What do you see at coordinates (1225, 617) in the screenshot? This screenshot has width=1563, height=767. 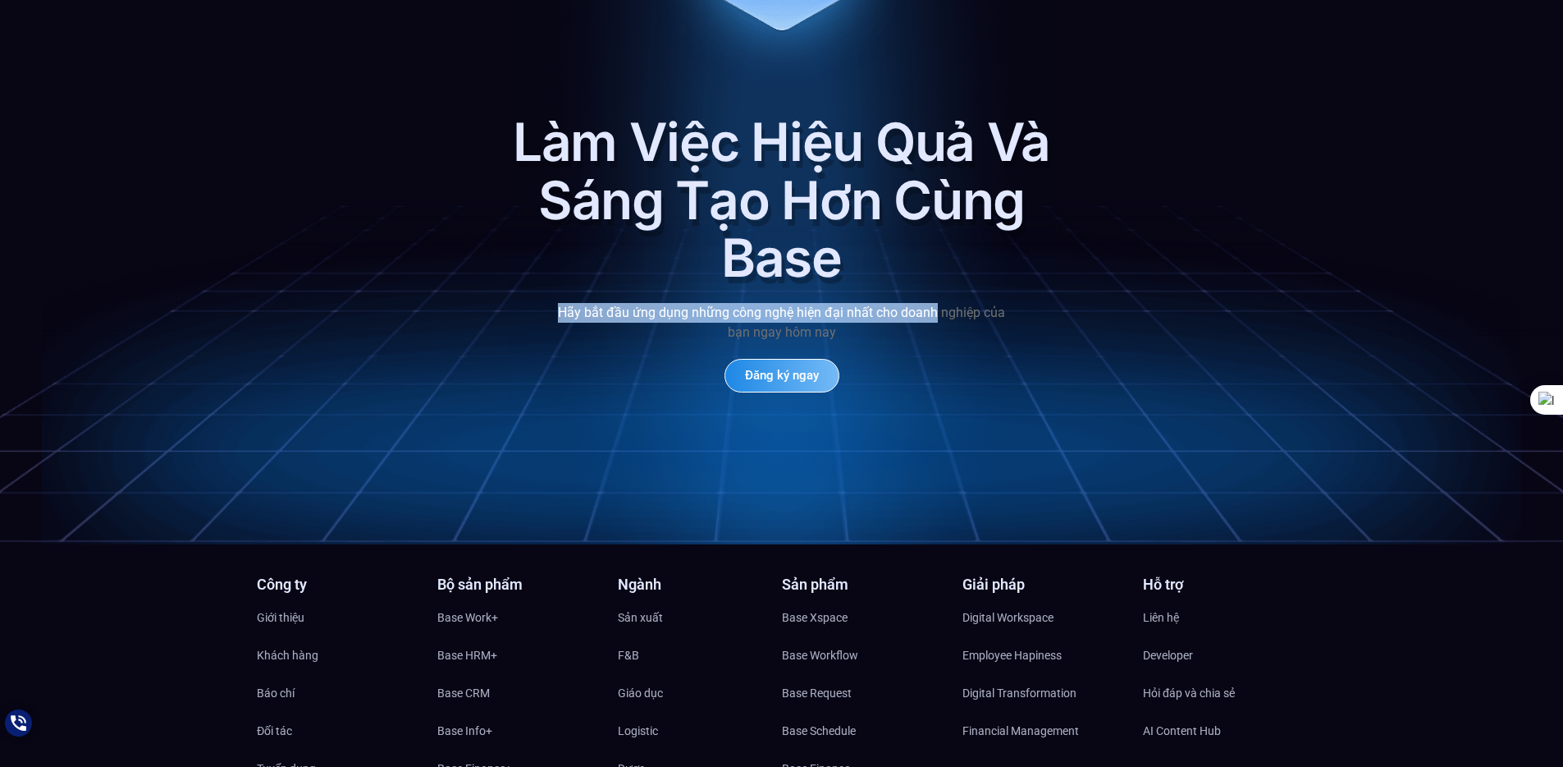 I see `a: Liên hệ` at bounding box center [1225, 617].